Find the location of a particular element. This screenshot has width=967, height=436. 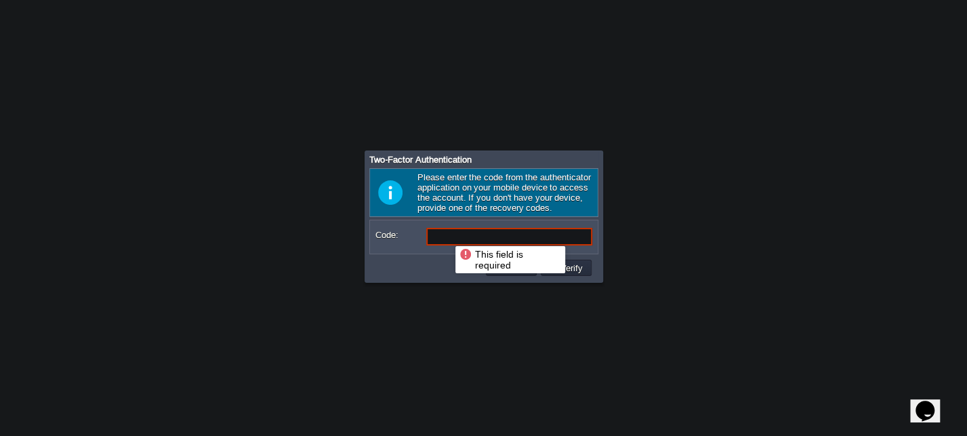

div: Please enter the code from the authenticator application on your mobile device to access the acco... is located at coordinates (484, 192).